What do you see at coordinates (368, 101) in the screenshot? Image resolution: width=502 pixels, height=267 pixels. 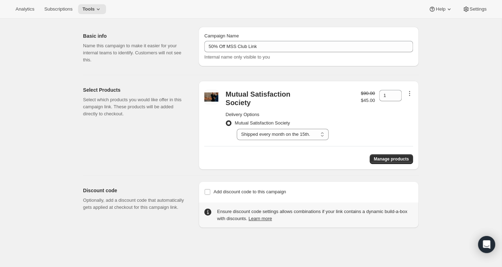 I see `div: $45.00` at bounding box center [368, 101].